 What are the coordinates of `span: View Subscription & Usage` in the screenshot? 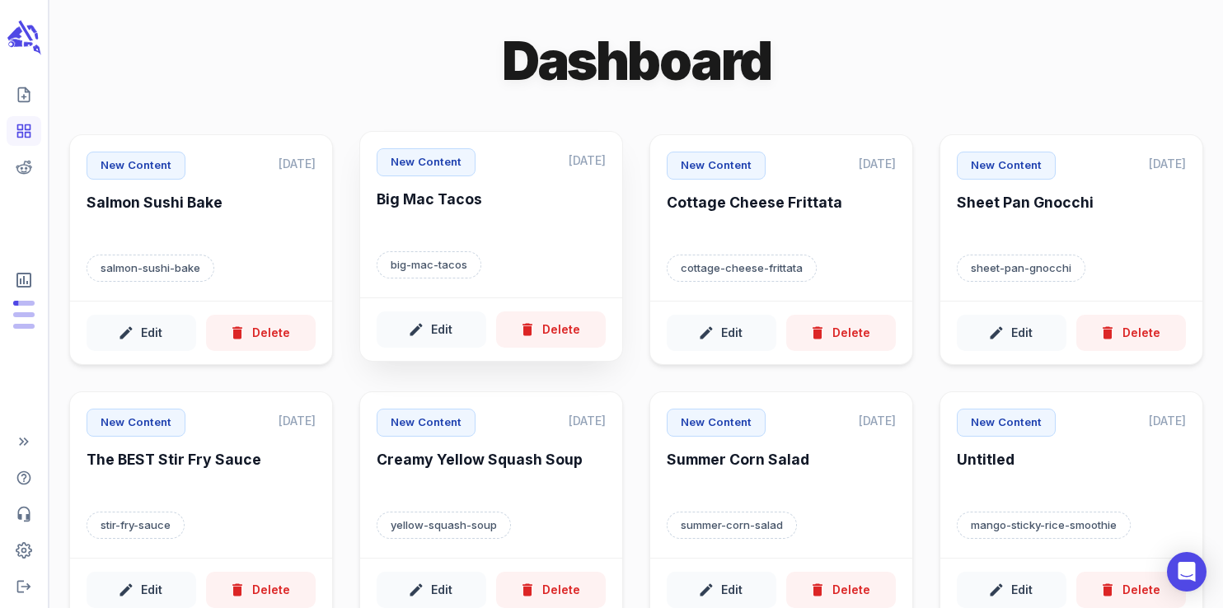 It's located at (24, 280).